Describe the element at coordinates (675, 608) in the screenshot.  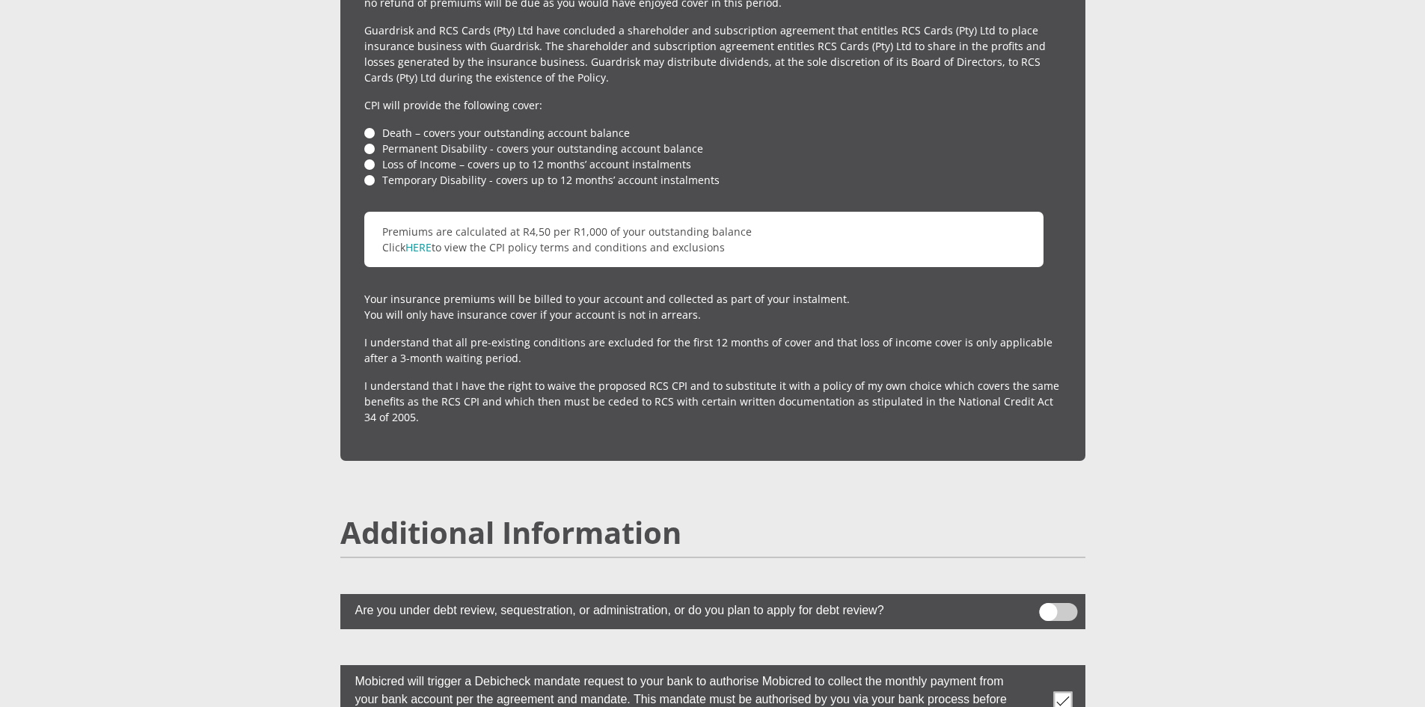
I see `label: Are you under debt review, sequestration, or administration, or do you plan to apply for debt rev...` at that location.